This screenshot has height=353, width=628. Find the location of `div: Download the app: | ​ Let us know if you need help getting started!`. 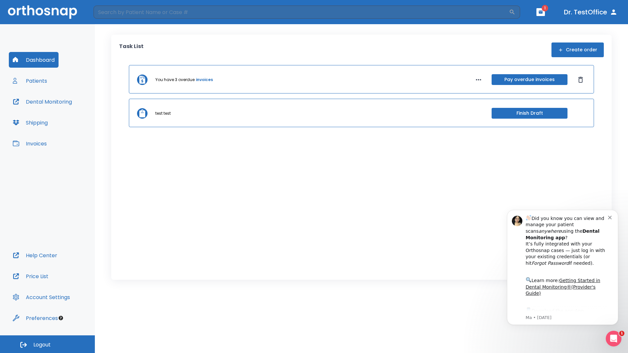

div: Download the app: | ​ Let us know if you need help getting started! is located at coordinates (70, 123).